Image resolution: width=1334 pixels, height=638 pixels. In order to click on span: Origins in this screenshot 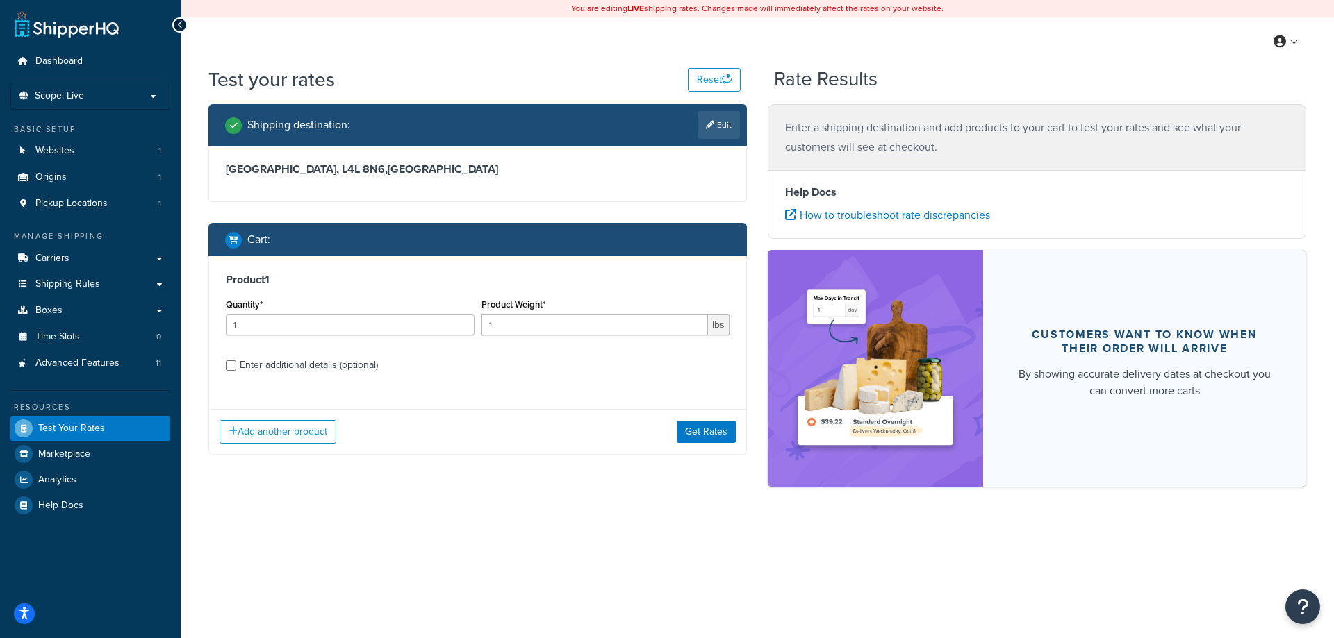, I will do `click(51, 177)`.